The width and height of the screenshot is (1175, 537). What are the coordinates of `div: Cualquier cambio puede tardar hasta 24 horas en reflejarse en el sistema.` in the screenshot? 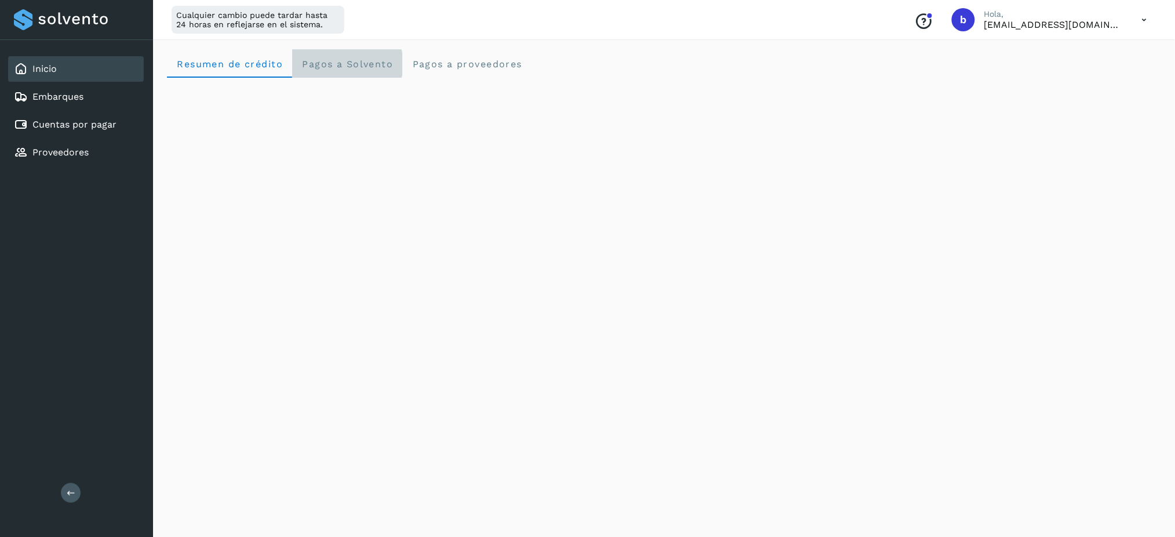 It's located at (258, 20).